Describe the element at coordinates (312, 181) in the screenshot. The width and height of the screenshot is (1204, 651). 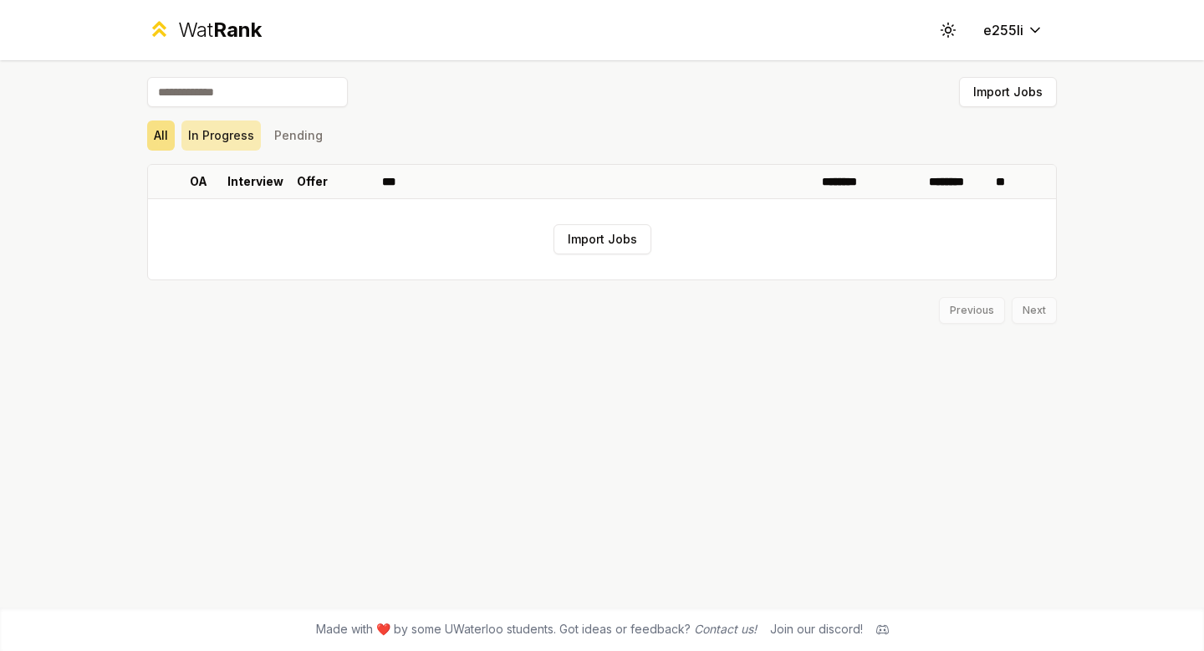
I see `p: Offer` at that location.